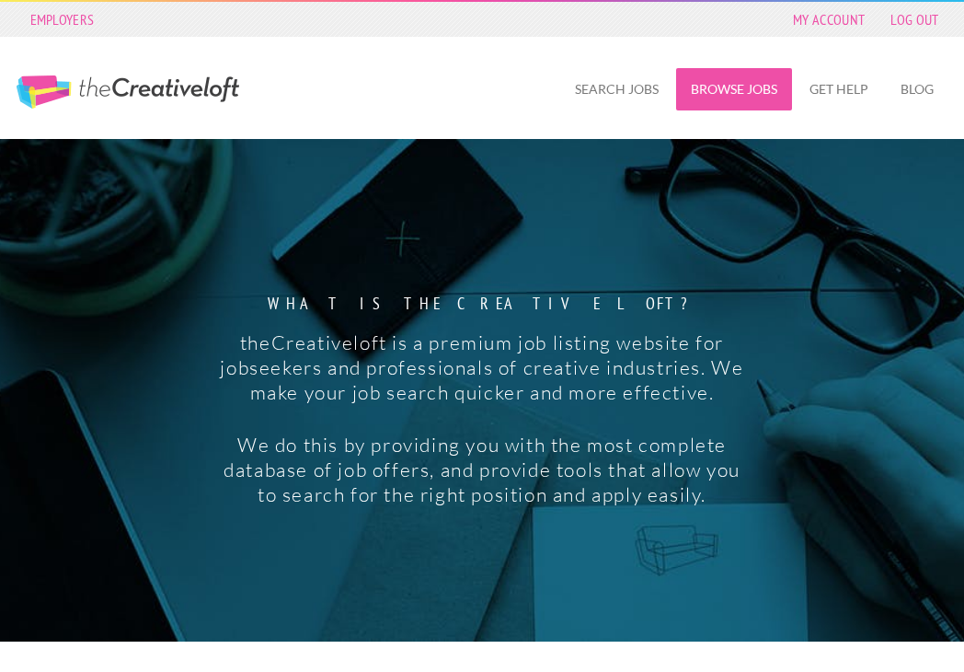  Describe the element at coordinates (482, 367) in the screenshot. I see `p: theCreativeloft is a premium job listing website for jobseekers and professionals of creative ind...` at that location.